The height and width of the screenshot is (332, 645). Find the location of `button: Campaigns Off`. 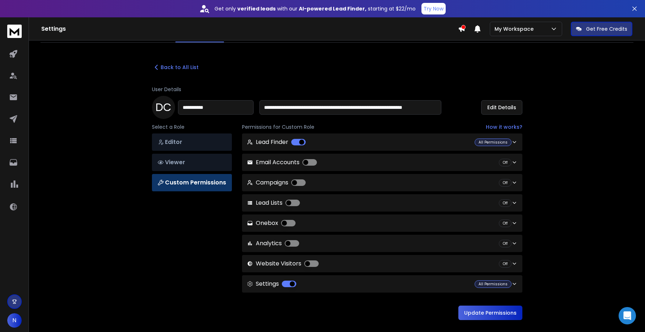

button: Campaigns Off is located at coordinates (382, 183).